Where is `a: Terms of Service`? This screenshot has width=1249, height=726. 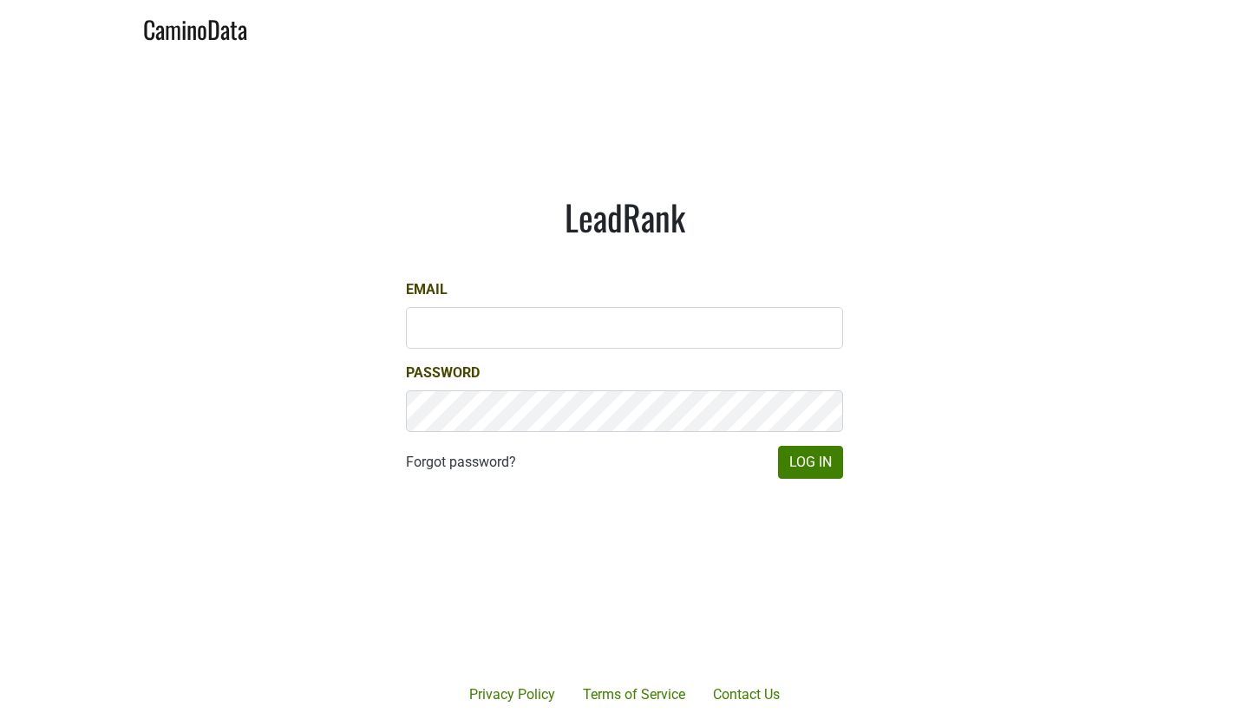 a: Terms of Service is located at coordinates (634, 695).